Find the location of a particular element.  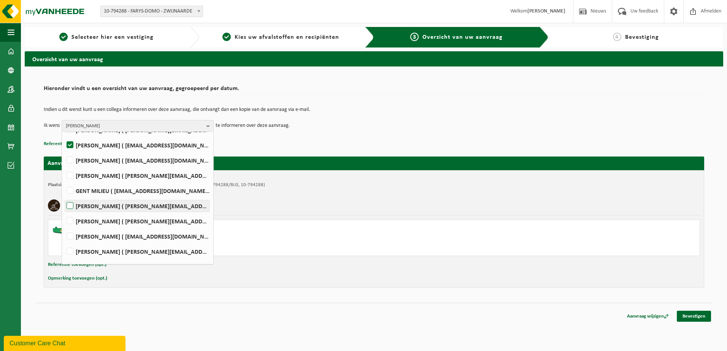

span: Kies uw afvalstoffen en recipiënten is located at coordinates (287, 37).